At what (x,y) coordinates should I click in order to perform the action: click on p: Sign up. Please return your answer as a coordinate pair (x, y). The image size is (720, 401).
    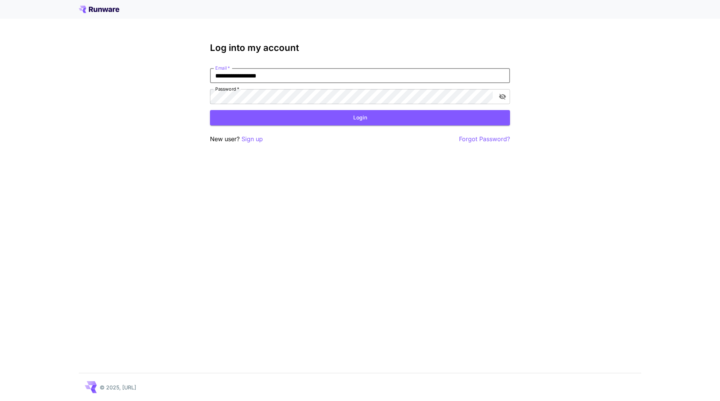
    Looking at the image, I should click on (252, 139).